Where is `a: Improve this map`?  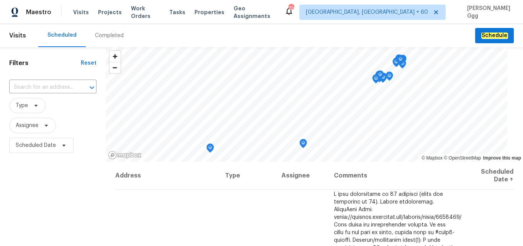 a: Improve this map is located at coordinates (502, 158).